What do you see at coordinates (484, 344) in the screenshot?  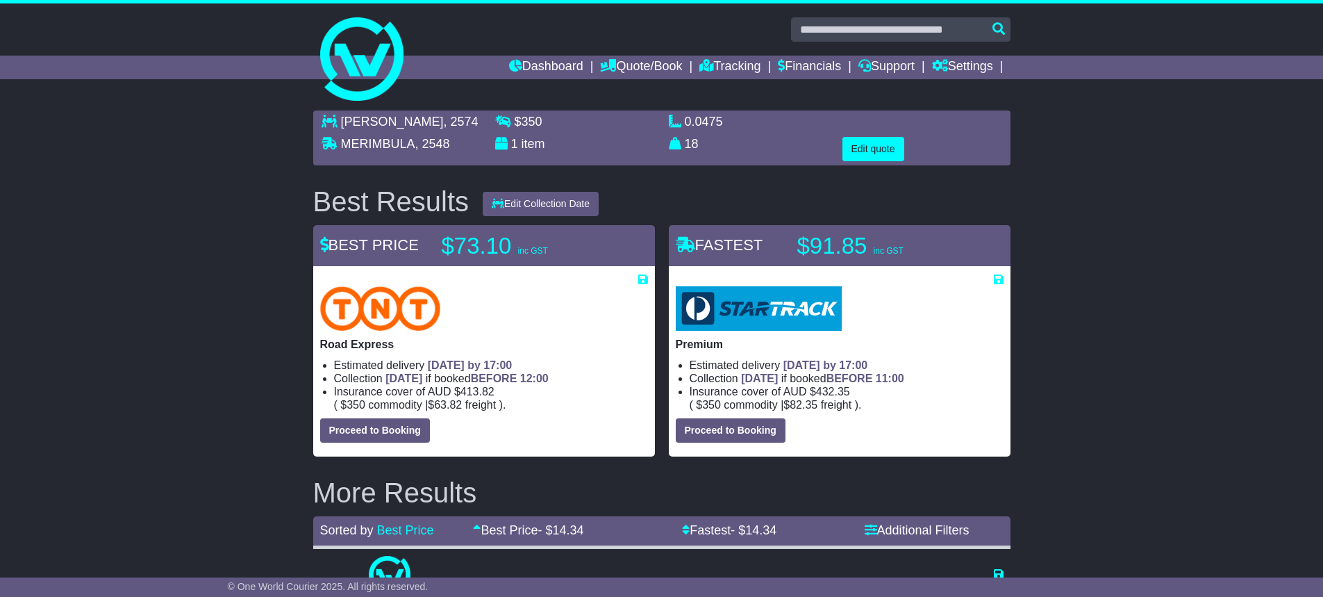 I see `p: Road Express` at bounding box center [484, 344].